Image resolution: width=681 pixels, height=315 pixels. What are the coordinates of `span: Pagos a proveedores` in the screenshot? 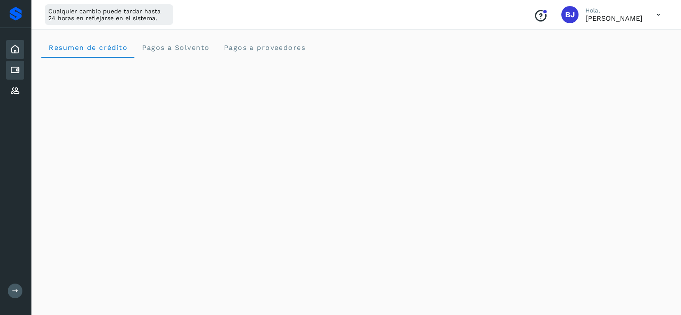 It's located at (264, 47).